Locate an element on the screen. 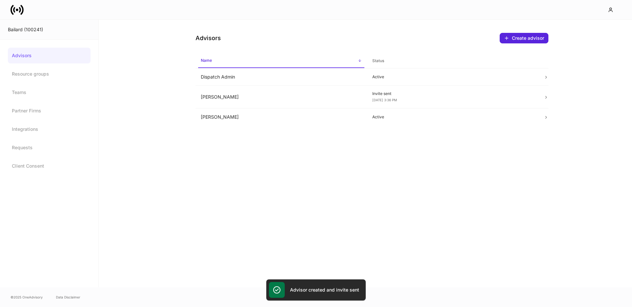  button: Create advisor is located at coordinates (524, 38).